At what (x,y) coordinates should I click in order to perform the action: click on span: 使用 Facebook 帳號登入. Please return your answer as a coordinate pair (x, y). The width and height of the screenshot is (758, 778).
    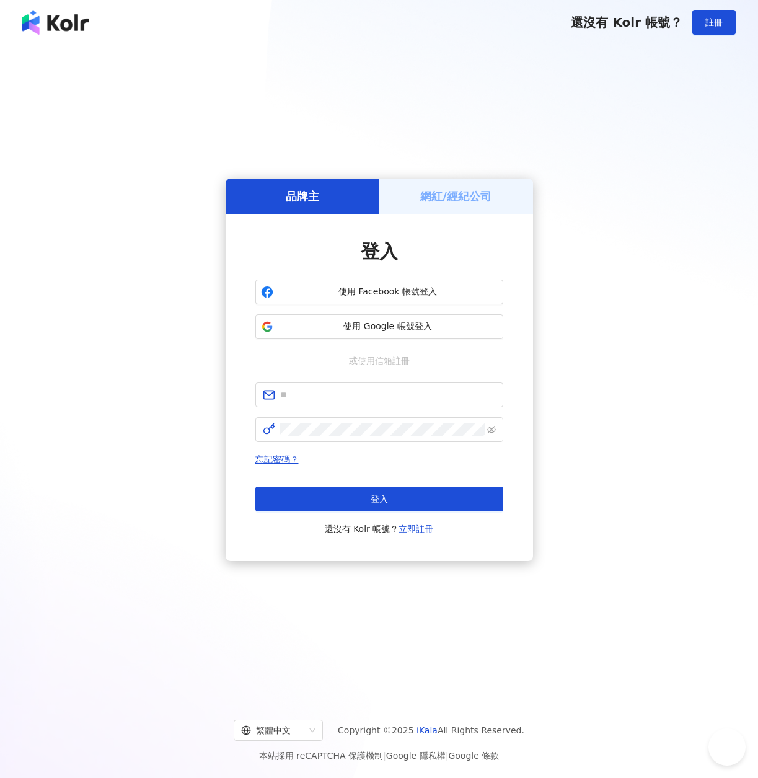
    Looking at the image, I should click on (388, 292).